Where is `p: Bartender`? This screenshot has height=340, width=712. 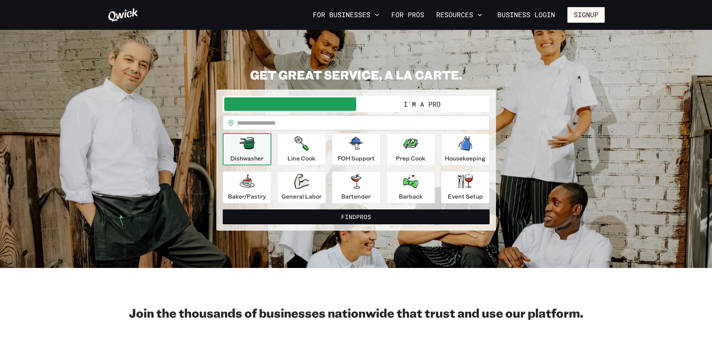
p: Bartender is located at coordinates (356, 196).